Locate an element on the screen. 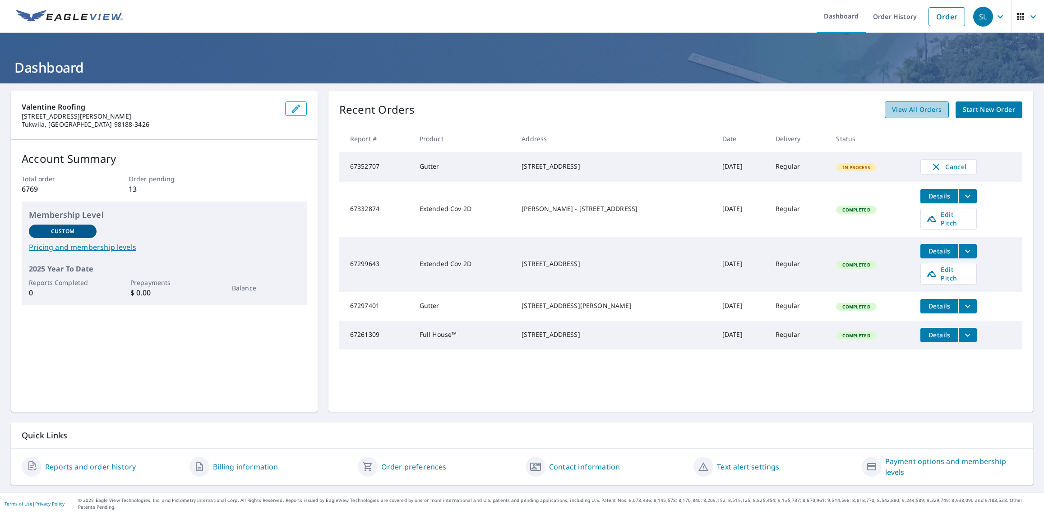 Image resolution: width=1044 pixels, height=515 pixels. a: Pricing and membership levels is located at coordinates (164, 247).